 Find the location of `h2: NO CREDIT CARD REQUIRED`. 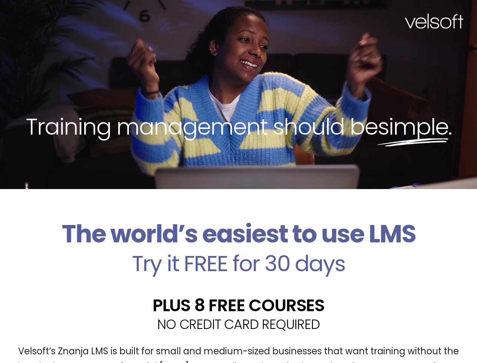

h2: NO CREDIT CARD REQUIRED is located at coordinates (238, 324).